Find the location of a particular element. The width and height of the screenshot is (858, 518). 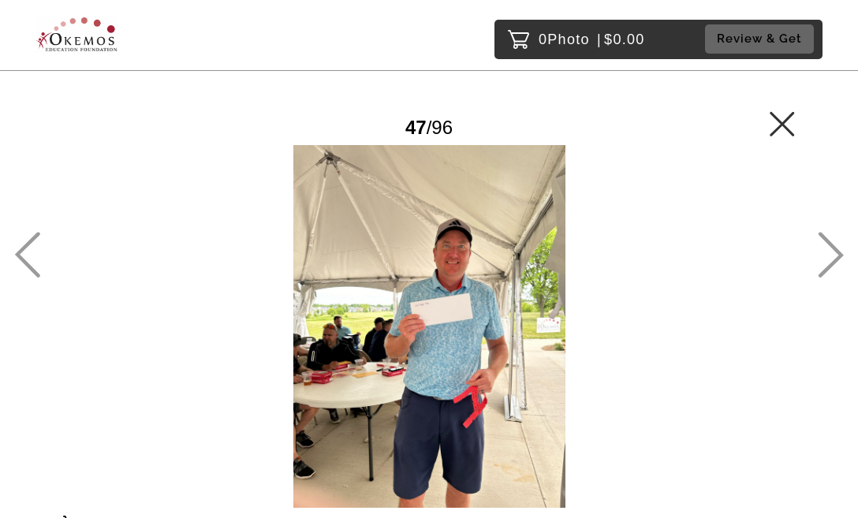

span: Photo is located at coordinates (569, 39).